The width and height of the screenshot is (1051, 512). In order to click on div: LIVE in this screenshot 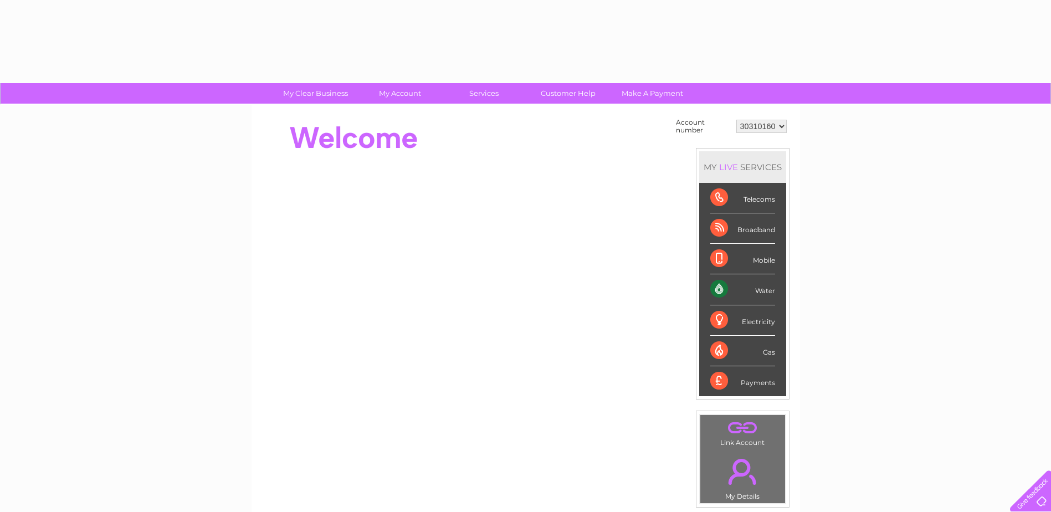, I will do `click(728, 167)`.